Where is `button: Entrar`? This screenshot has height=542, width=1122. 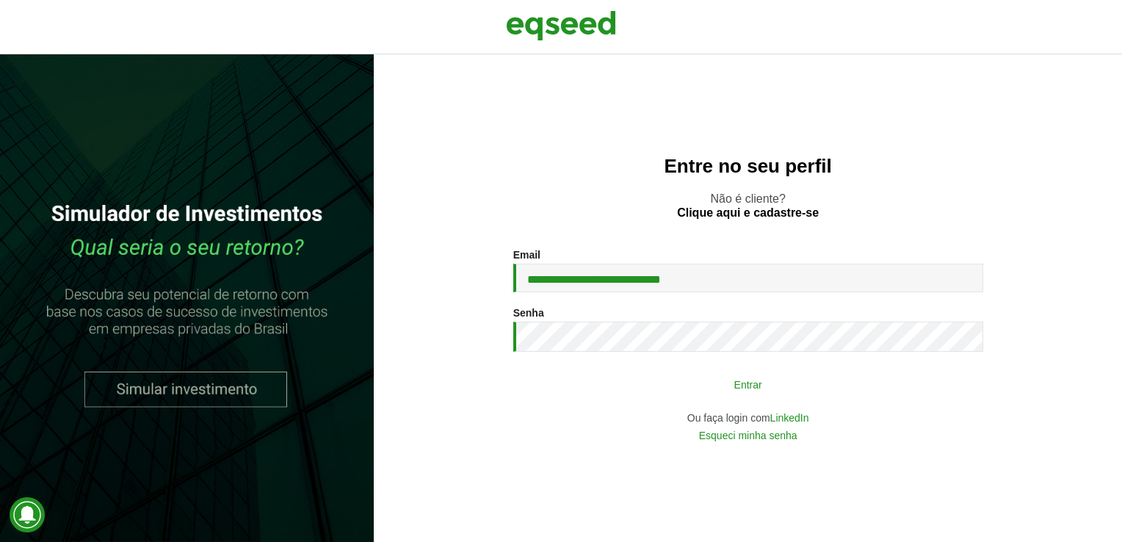
button: Entrar is located at coordinates (748, 384).